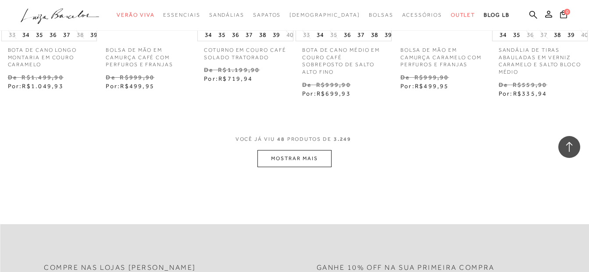 Image resolution: width=589 pixels, height=272 pixels. Describe the element at coordinates (290, 35) in the screenshot. I see `button: 40` at that location.